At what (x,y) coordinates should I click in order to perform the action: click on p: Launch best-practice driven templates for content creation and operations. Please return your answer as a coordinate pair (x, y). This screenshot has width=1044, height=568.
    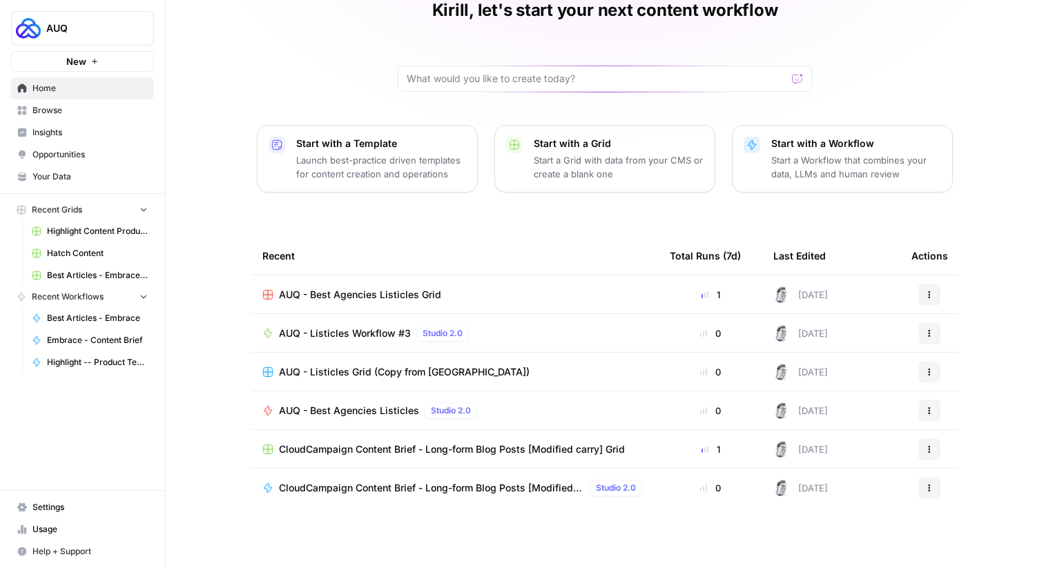
    Looking at the image, I should click on (381, 167).